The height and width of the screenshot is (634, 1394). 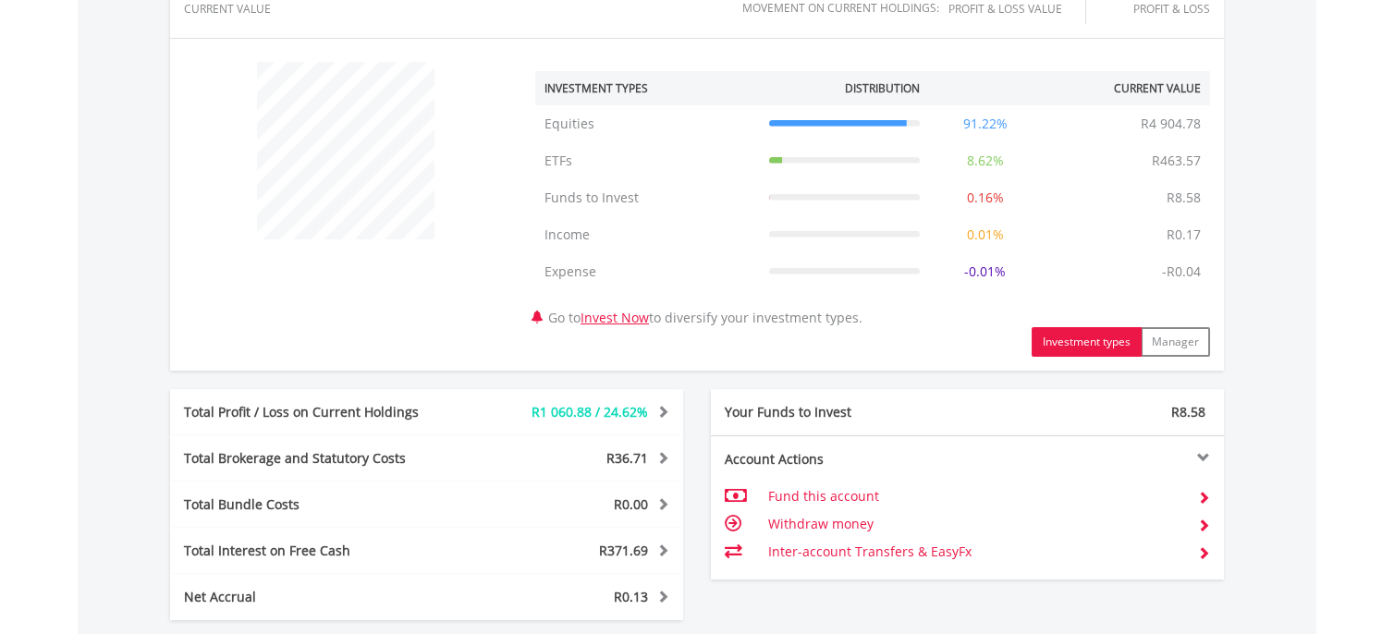 I want to click on span: R1 060.88 / 24.62%, so click(x=590, y=411).